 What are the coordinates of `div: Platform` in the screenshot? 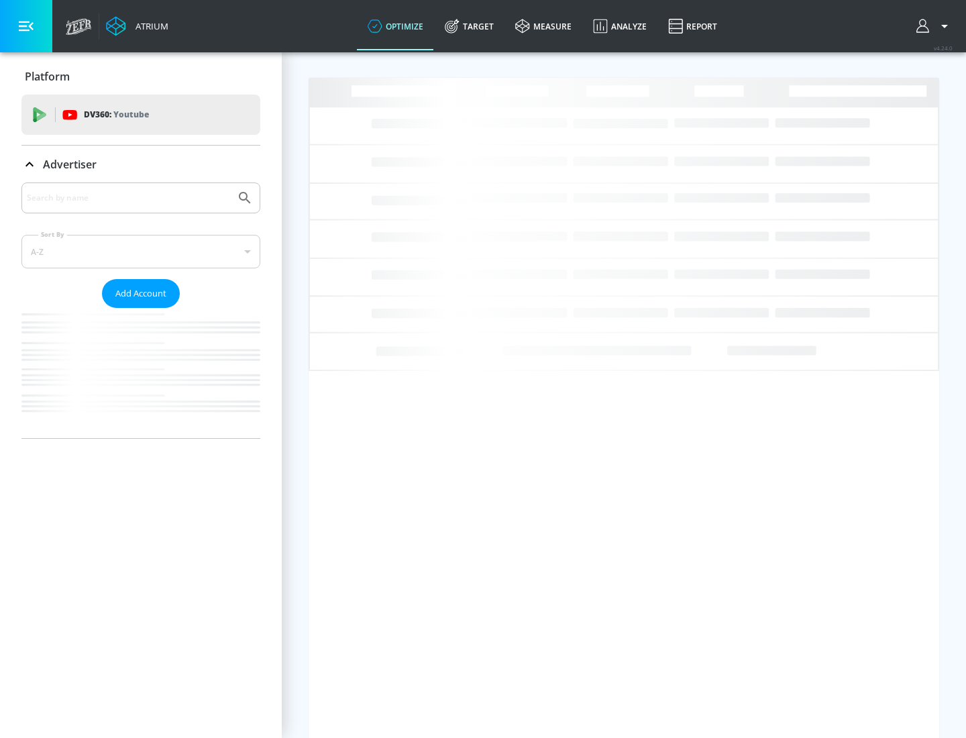 It's located at (141, 76).